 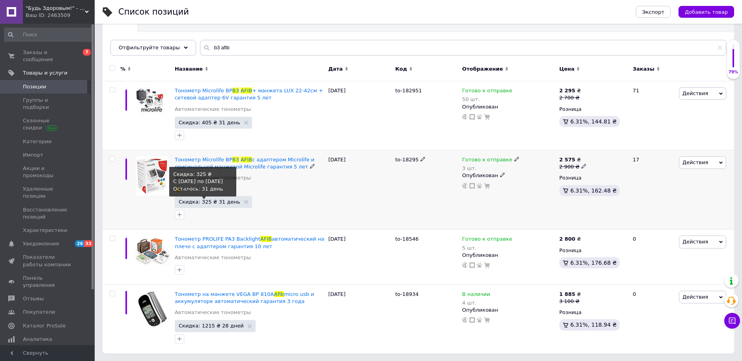 I want to click on button: Добавить товар, so click(x=706, y=12).